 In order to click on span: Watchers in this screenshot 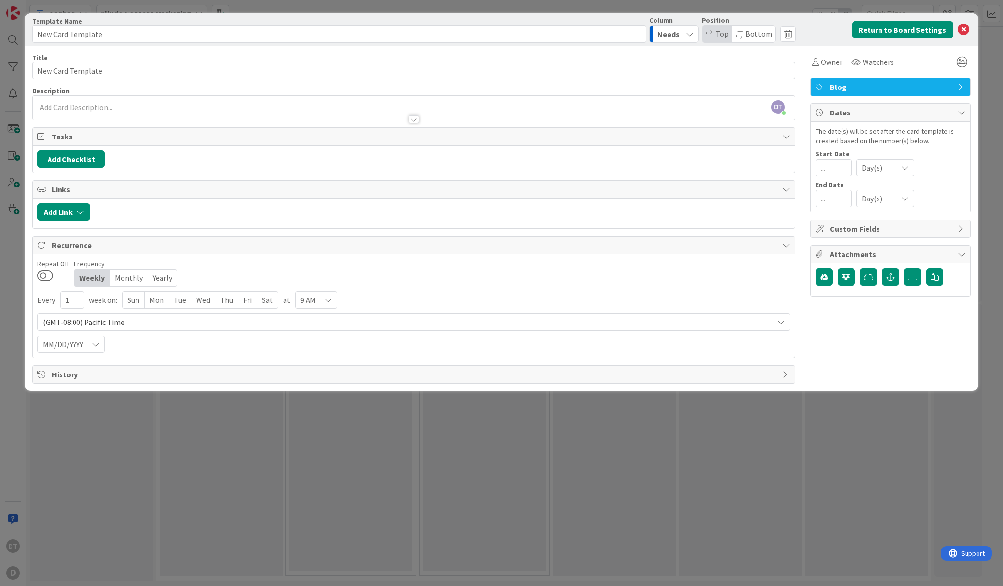, I will do `click(878, 62)`.